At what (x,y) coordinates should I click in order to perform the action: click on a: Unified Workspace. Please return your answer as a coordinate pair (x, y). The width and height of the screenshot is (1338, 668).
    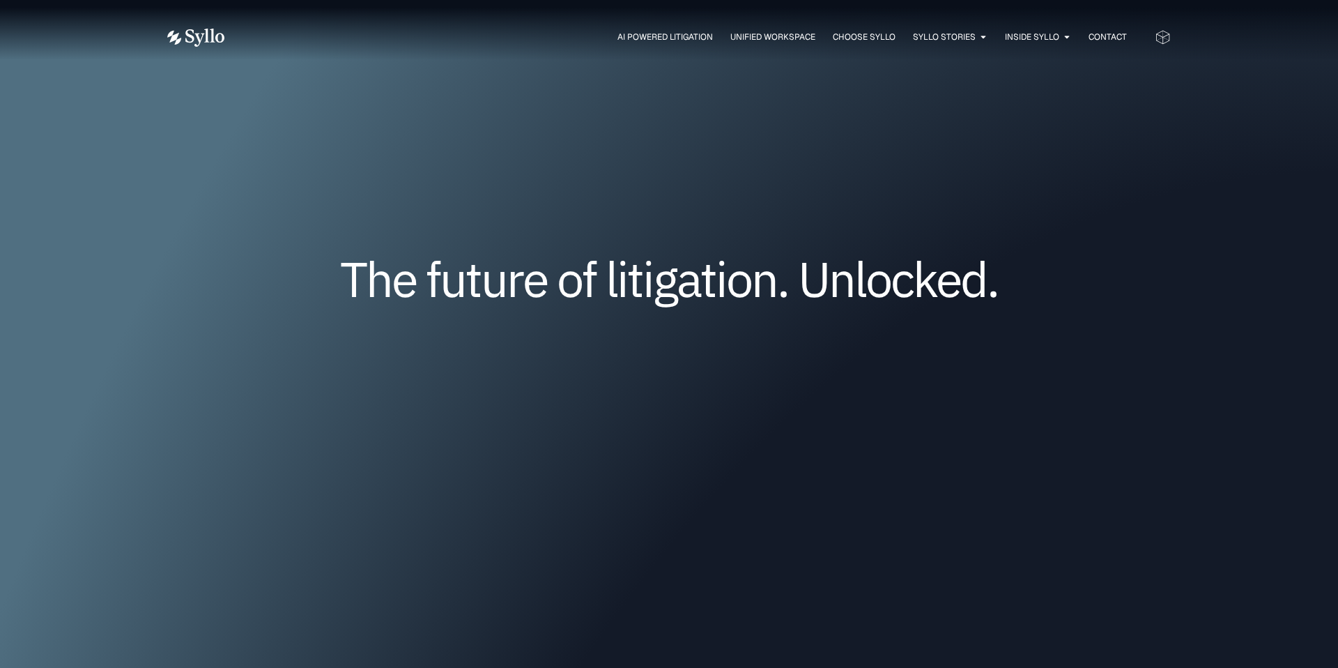
    Looking at the image, I should click on (773, 37).